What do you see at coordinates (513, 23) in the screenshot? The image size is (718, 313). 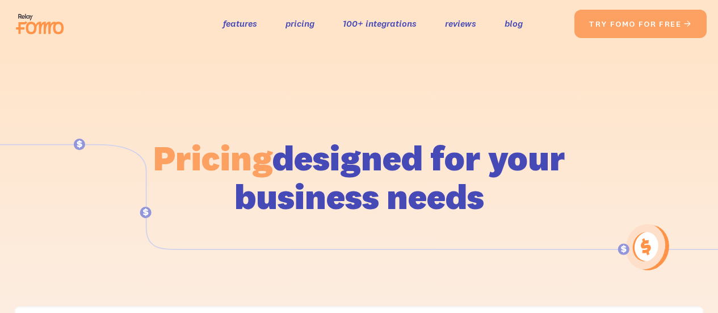 I see `a: blog` at bounding box center [513, 23].